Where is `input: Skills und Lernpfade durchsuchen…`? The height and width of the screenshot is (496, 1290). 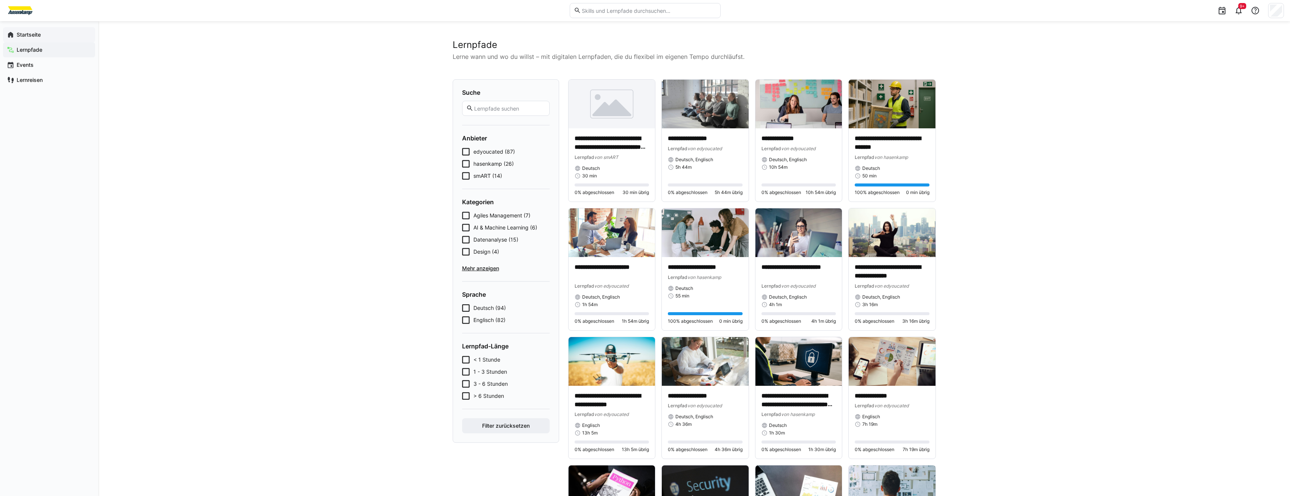
input: Skills und Lernpfade durchsuchen… is located at coordinates (649, 11).